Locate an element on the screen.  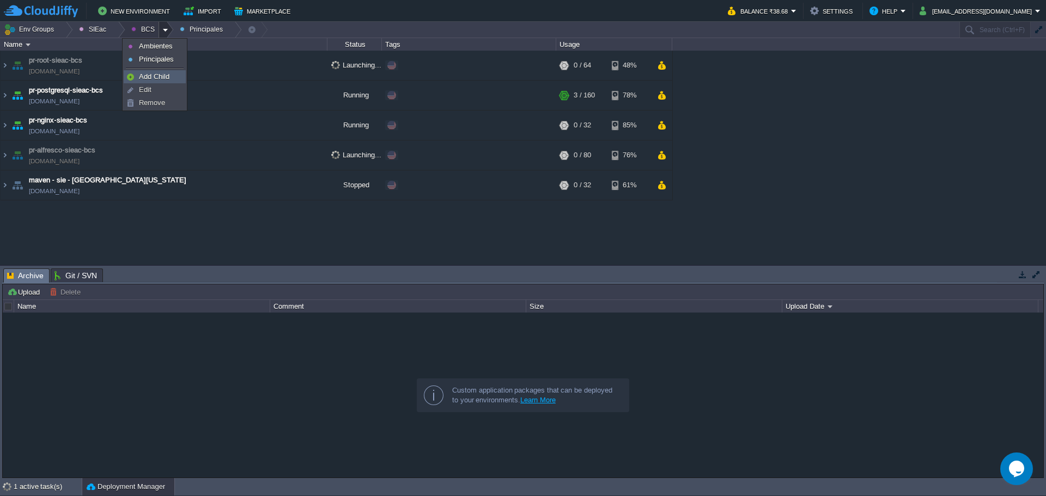
button: Import is located at coordinates (204, 11).